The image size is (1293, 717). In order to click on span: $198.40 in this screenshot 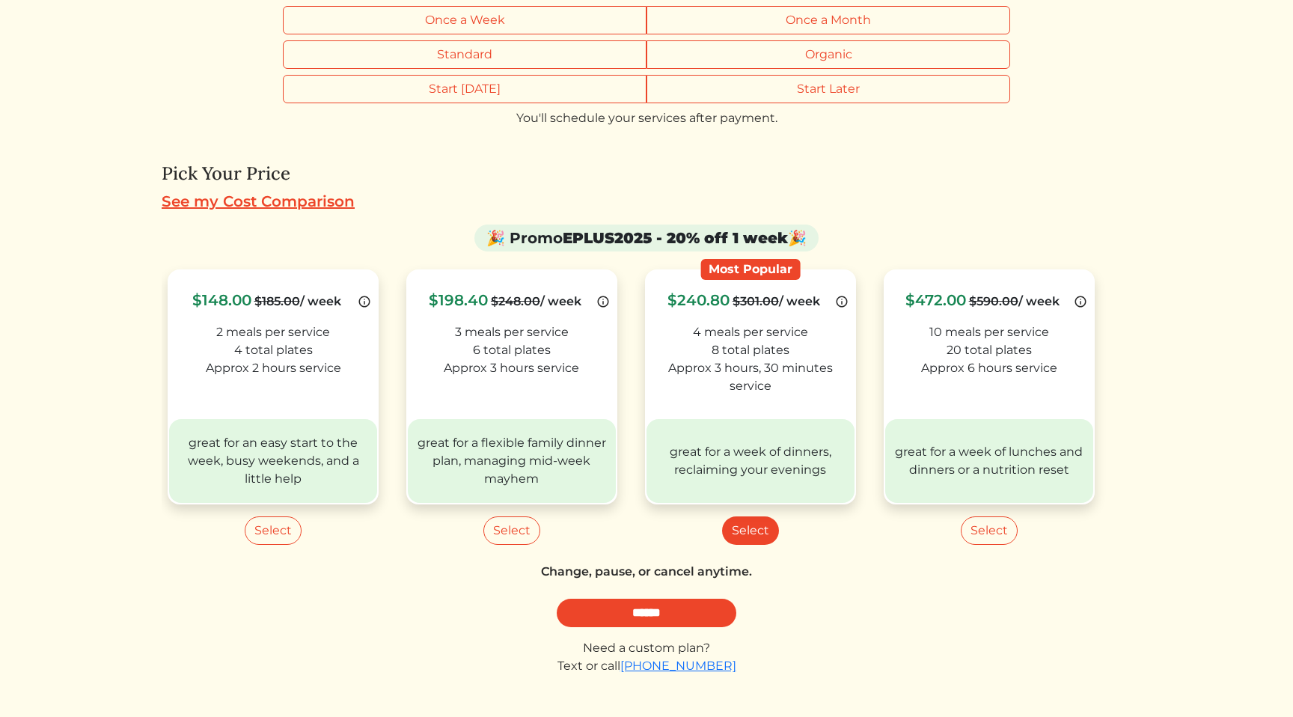, I will do `click(458, 300)`.